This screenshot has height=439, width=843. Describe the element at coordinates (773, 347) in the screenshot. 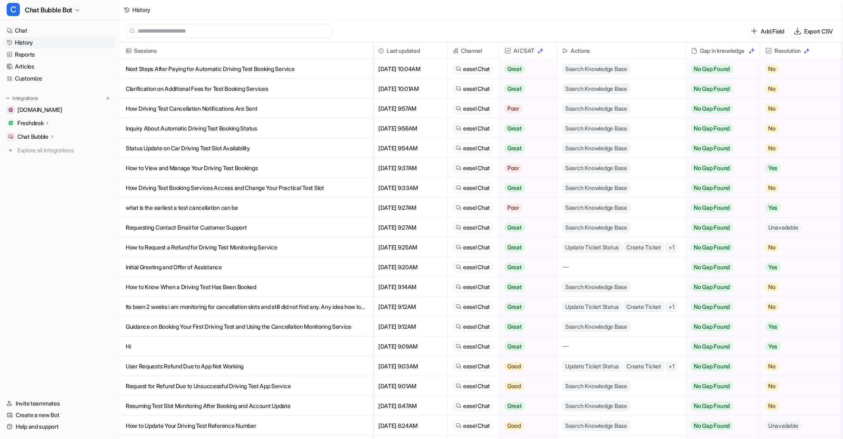

I see `span: Yes` at that location.